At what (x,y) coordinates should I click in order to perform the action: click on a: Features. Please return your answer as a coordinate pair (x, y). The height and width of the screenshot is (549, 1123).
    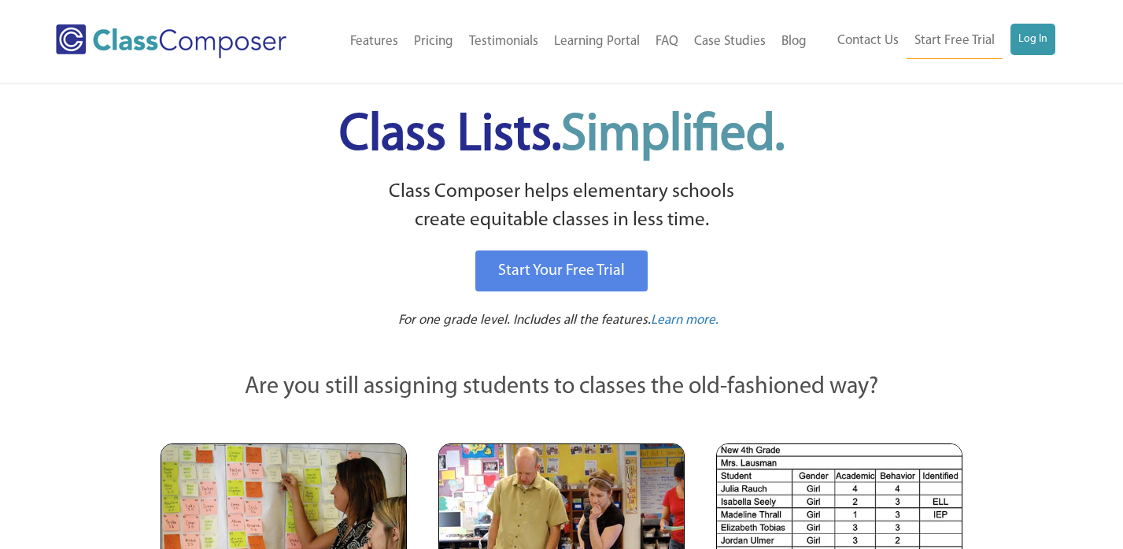
    Looking at the image, I should click on (374, 42).